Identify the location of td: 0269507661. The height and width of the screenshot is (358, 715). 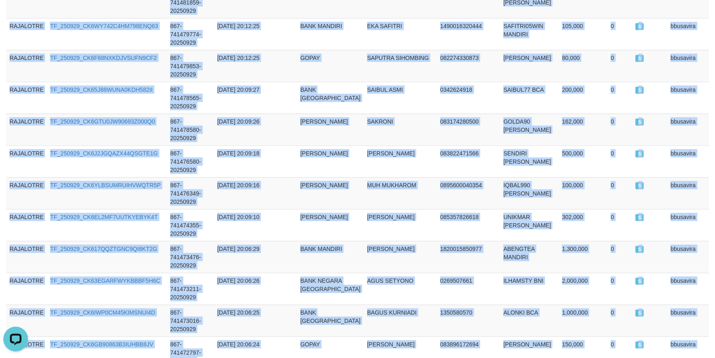
(468, 288).